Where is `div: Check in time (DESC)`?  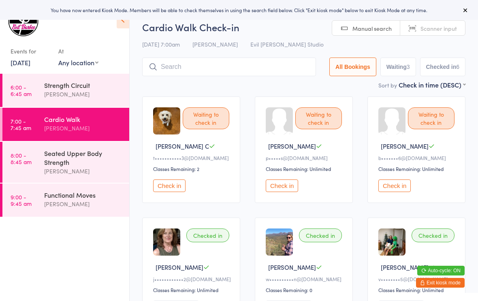
div: Check in time (DESC) is located at coordinates (432, 85).